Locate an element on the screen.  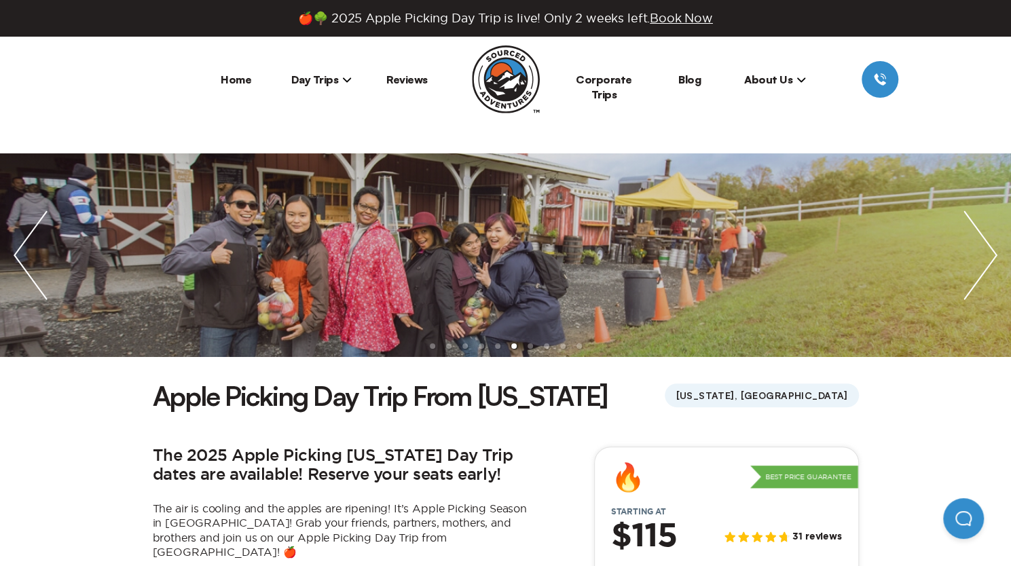
span: 31 reviews is located at coordinates (817, 537).